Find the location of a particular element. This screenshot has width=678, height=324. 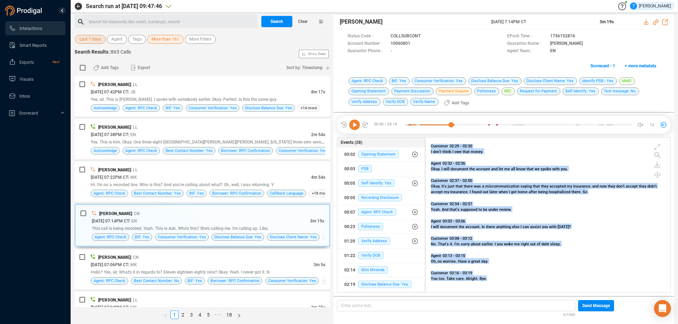

span: Guarantor Phone : is located at coordinates (367, 51).